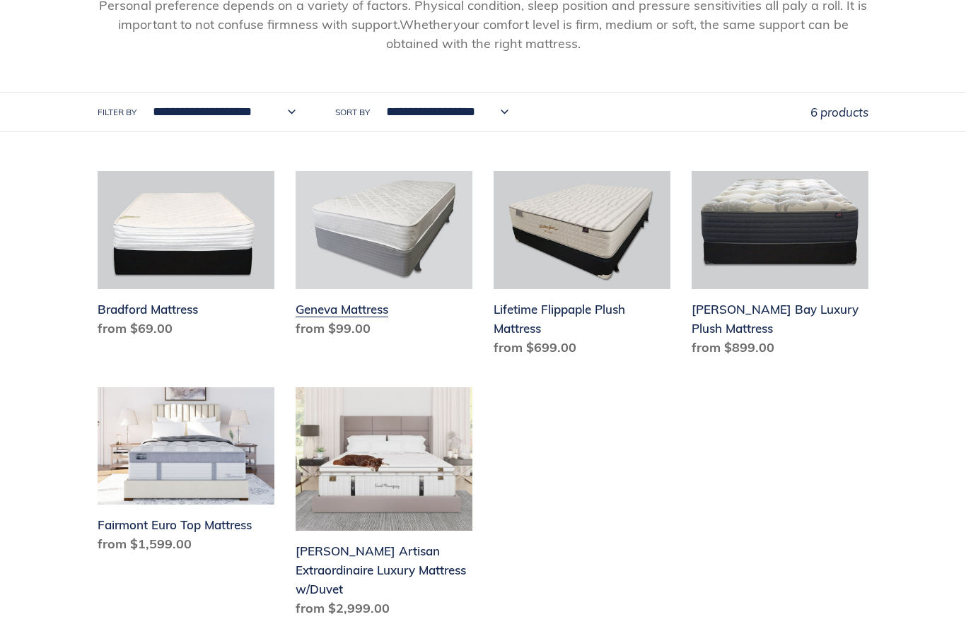 The image size is (966, 636). What do you see at coordinates (384, 257) in the screenshot?
I see `a: Geneva Mattress` at bounding box center [384, 257].